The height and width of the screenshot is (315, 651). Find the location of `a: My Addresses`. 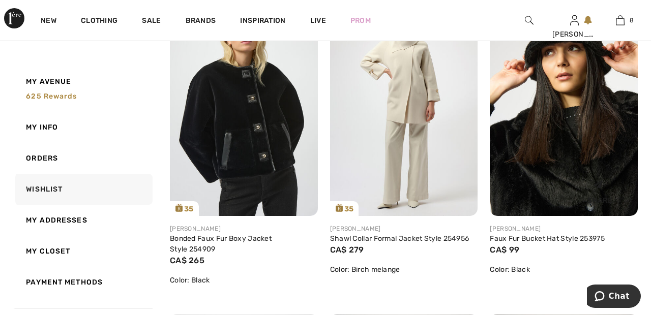

a: My Addresses is located at coordinates (83, 220).